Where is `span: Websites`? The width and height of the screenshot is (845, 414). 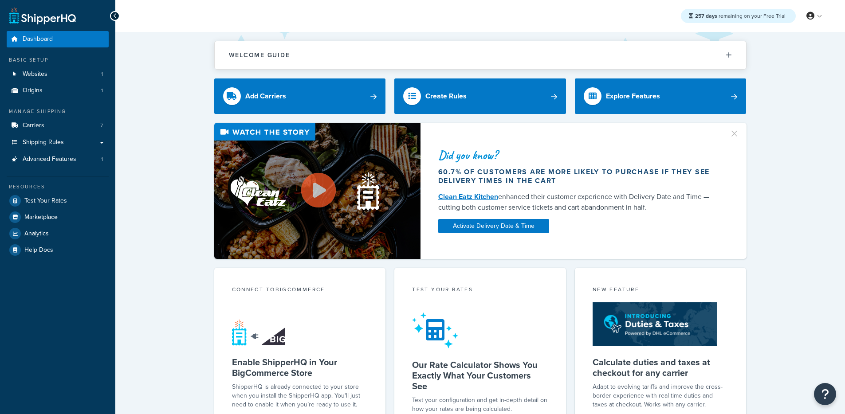
span: Websites is located at coordinates (35, 74).